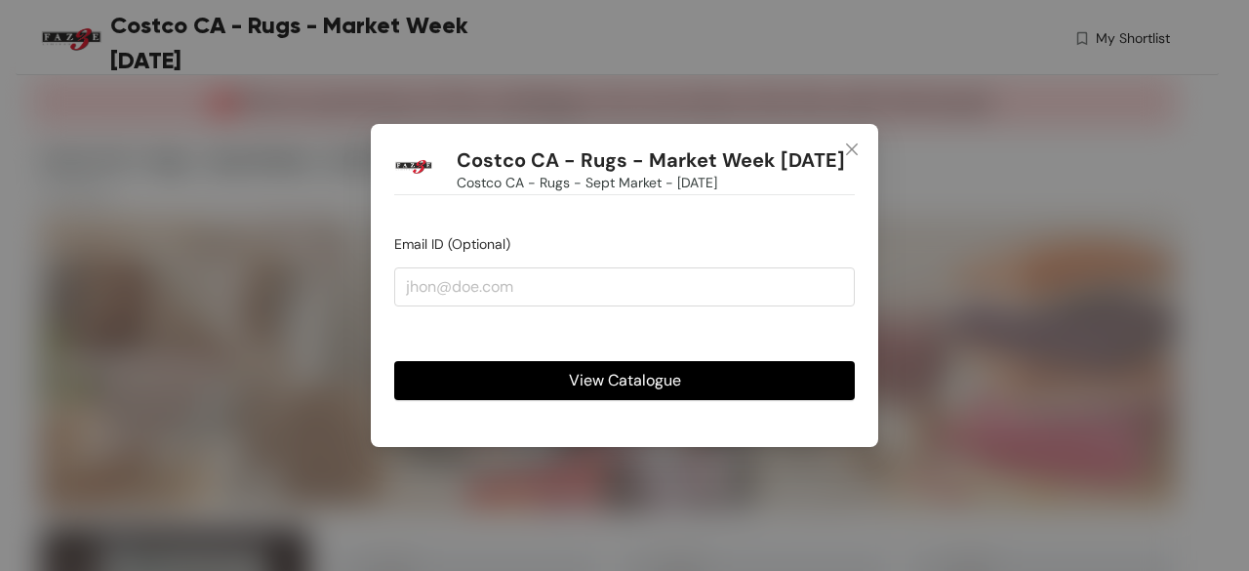 This screenshot has height=571, width=1249. What do you see at coordinates (852, 149) in the screenshot?
I see `span: close` at bounding box center [852, 149].